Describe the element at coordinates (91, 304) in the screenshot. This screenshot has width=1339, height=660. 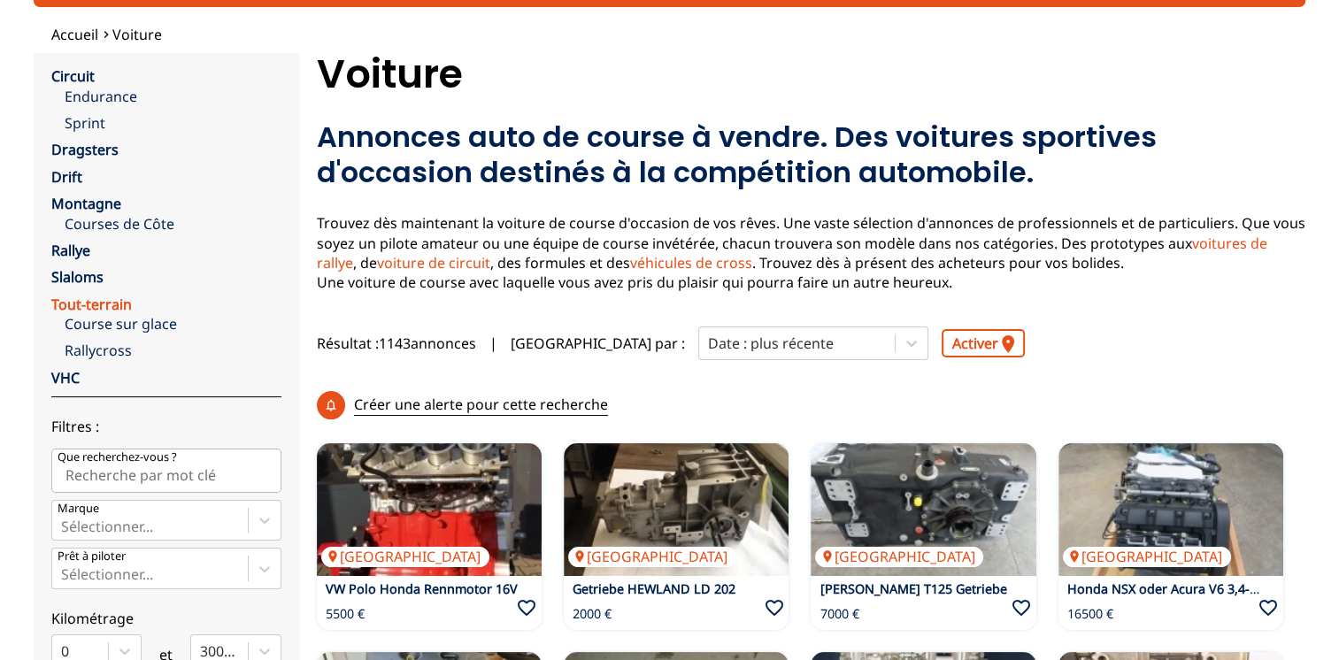
I see `a: Tout-terrain` at that location.